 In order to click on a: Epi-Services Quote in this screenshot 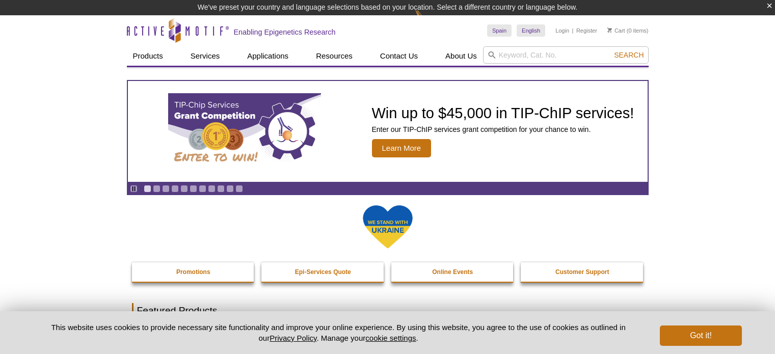, I will do `click(323, 272)`.